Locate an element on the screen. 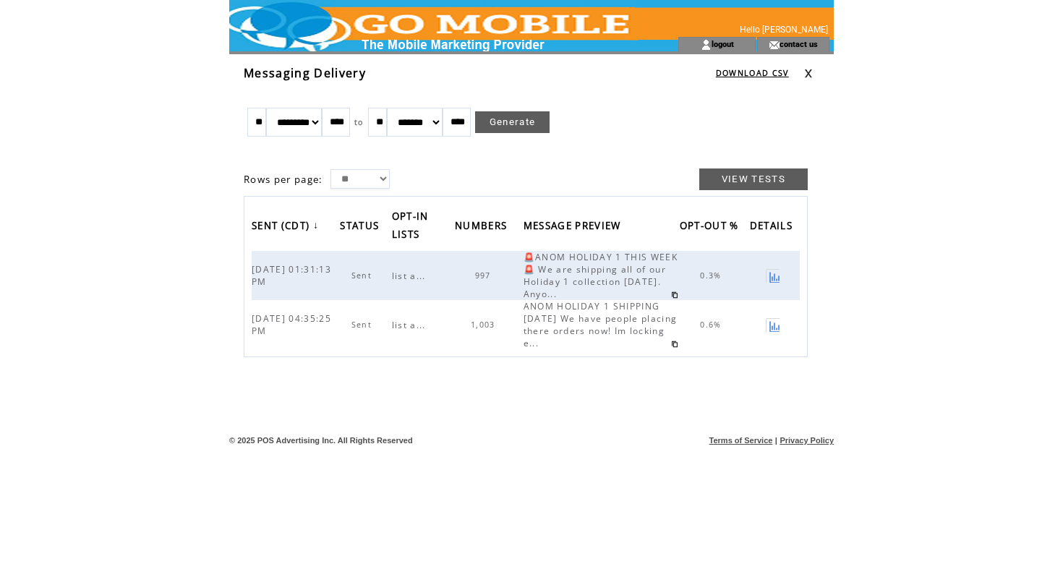  span: DETAILS is located at coordinates (773, 227).